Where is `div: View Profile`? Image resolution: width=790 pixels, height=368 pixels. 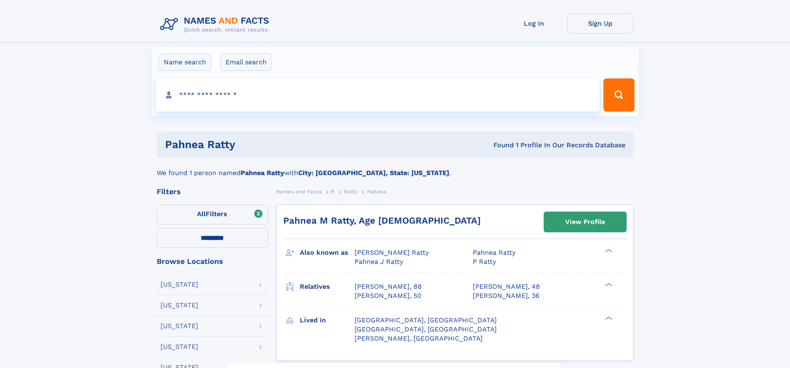 div: View Profile is located at coordinates (585, 222).